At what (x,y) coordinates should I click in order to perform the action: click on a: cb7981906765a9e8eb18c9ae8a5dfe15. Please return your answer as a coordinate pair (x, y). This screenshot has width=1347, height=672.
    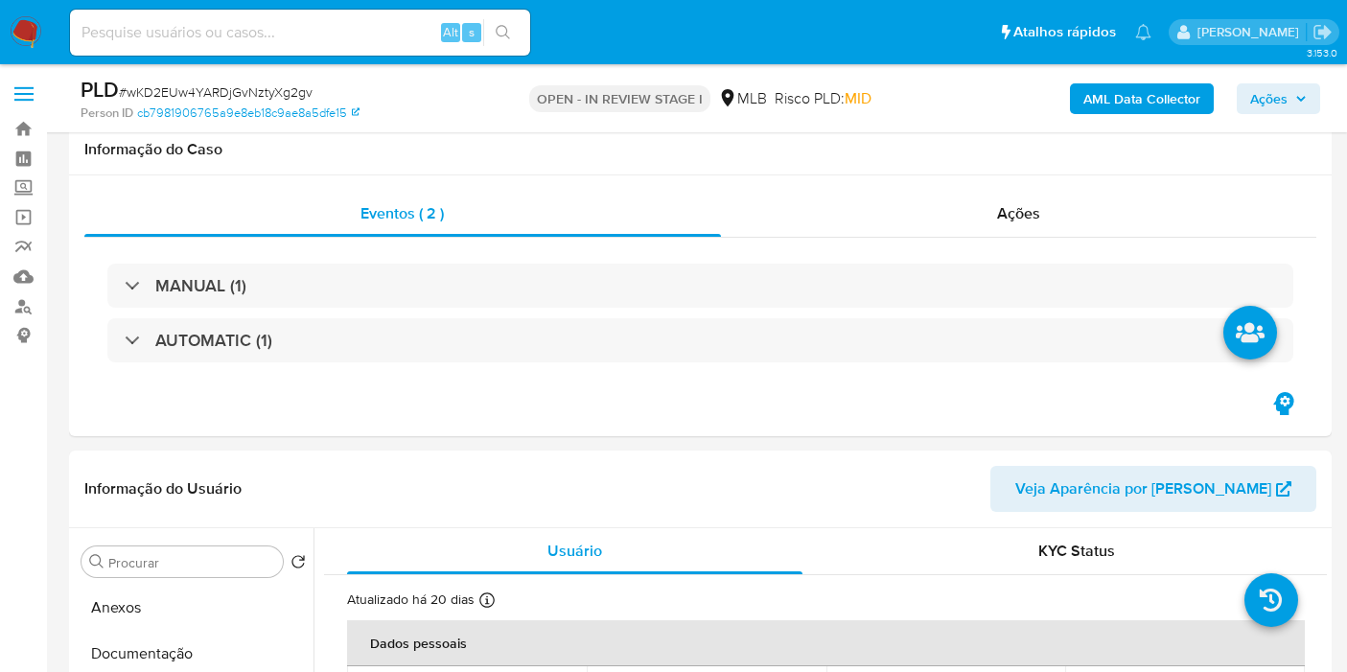
    Looking at the image, I should click on (248, 113).